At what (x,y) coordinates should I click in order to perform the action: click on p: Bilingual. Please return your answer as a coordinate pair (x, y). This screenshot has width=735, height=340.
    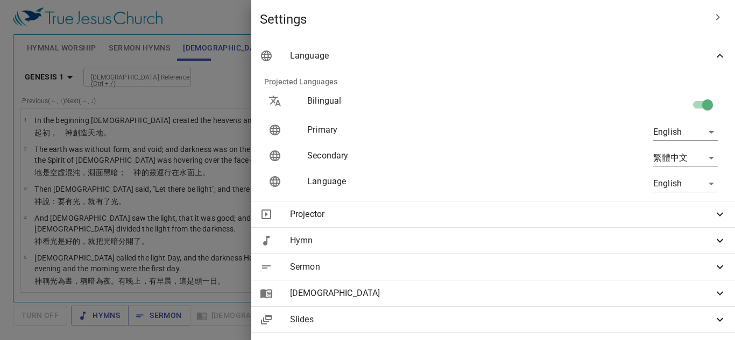
    Looking at the image, I should click on (415, 101).